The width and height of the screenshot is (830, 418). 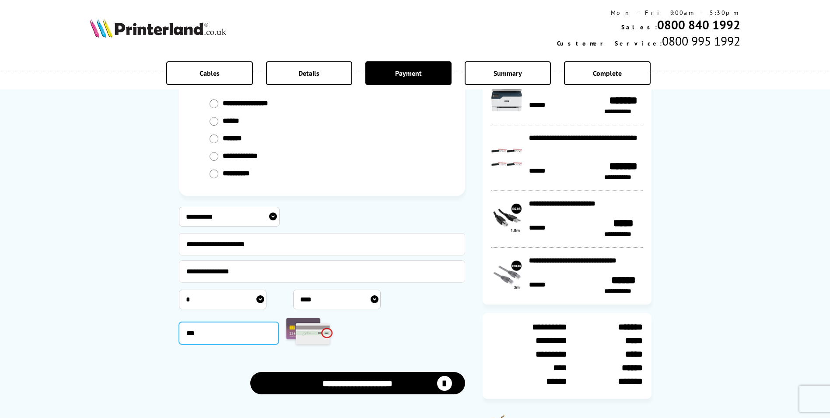 What do you see at coordinates (158, 28) in the screenshot?
I see `img: Printerland Logo` at bounding box center [158, 28].